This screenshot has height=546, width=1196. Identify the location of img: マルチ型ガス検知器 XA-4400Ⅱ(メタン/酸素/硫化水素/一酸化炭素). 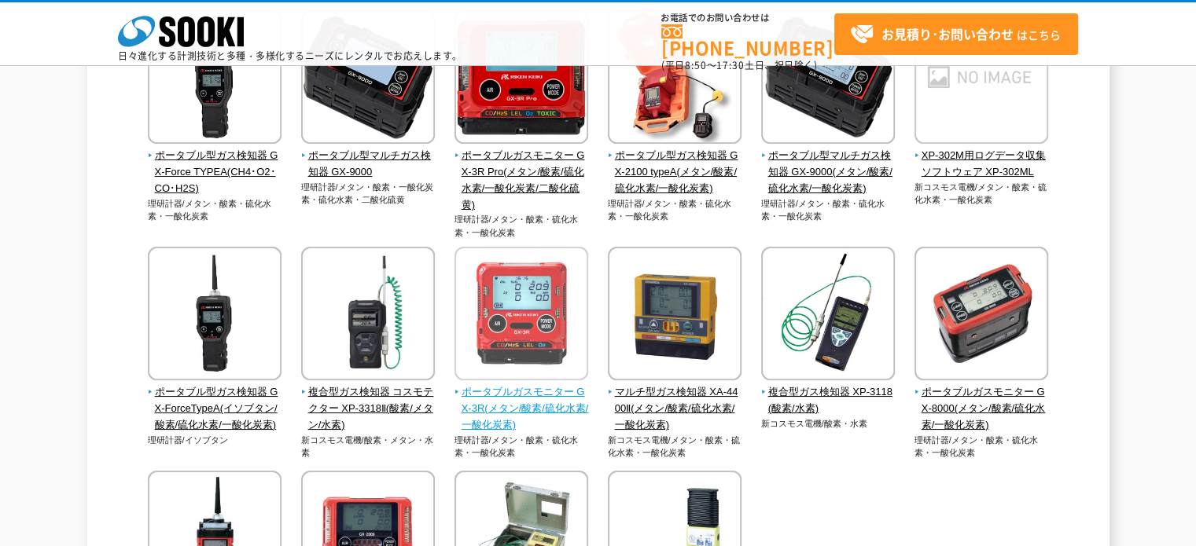
(675, 315).